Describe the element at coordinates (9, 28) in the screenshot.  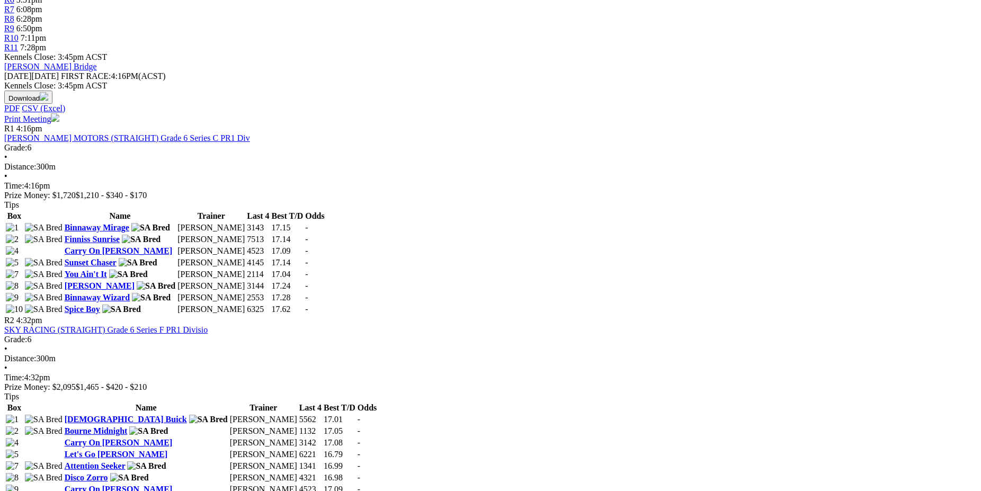
I see `span: R9` at that location.